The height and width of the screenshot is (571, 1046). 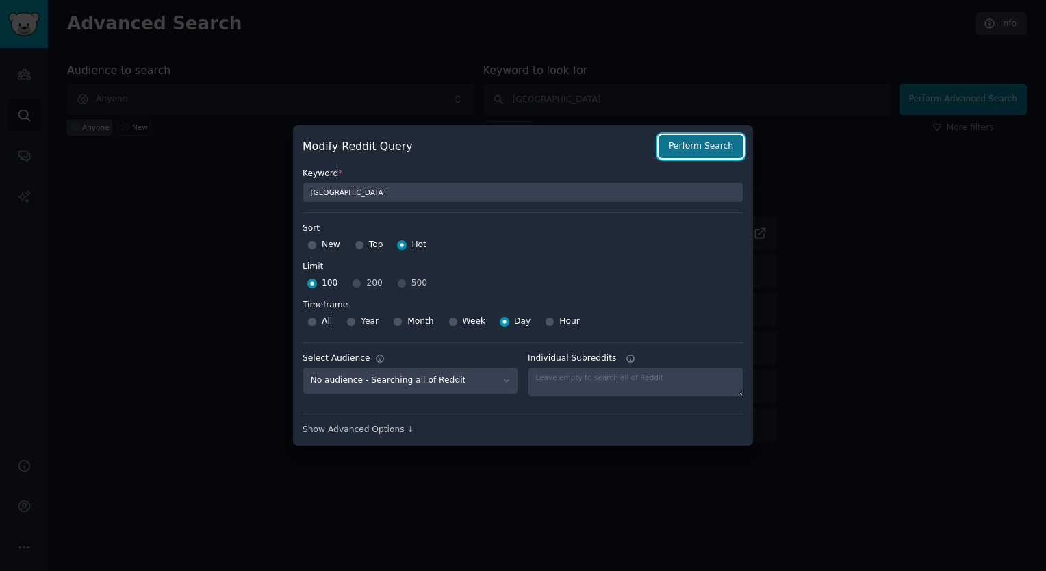 What do you see at coordinates (313, 267) in the screenshot?
I see `div: Limit` at bounding box center [313, 267].